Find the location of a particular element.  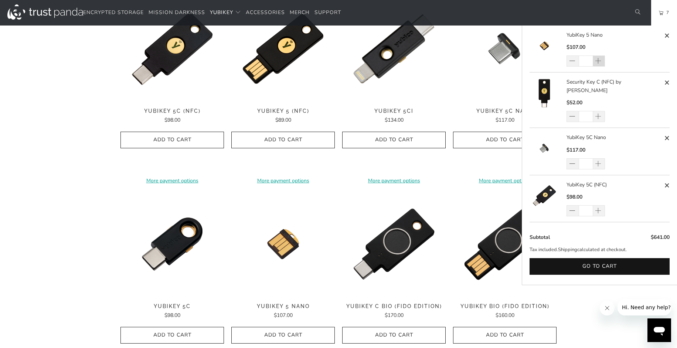

span: YubiKey is located at coordinates (221, 12).